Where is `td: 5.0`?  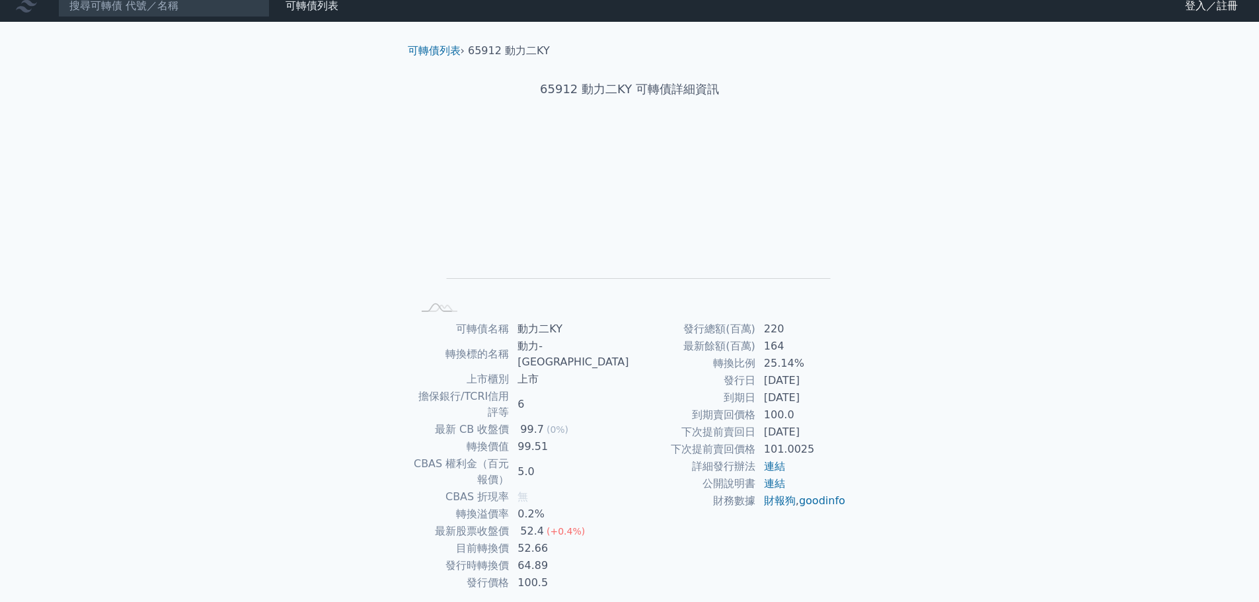 td: 5.0 is located at coordinates (569, 472).